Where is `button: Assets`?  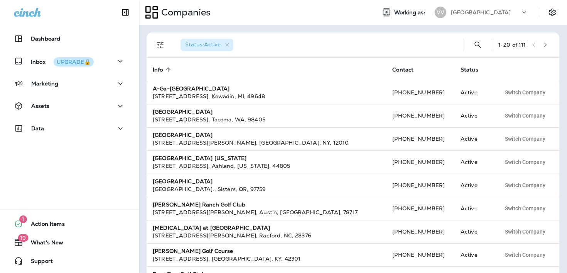
button: Assets is located at coordinates (69, 106).